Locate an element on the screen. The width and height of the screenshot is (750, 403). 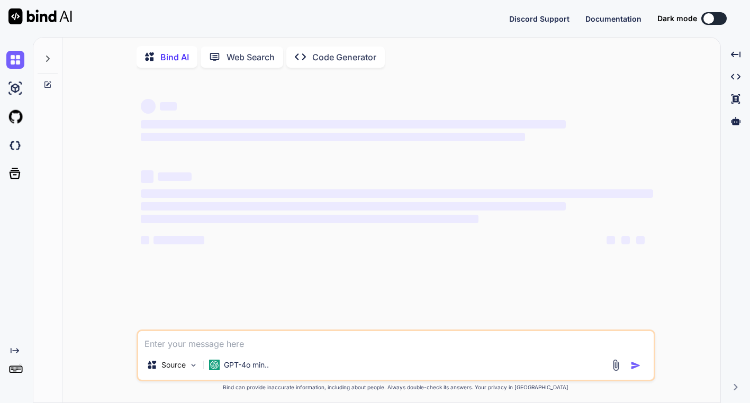
span: Dark mode is located at coordinates (677, 19).